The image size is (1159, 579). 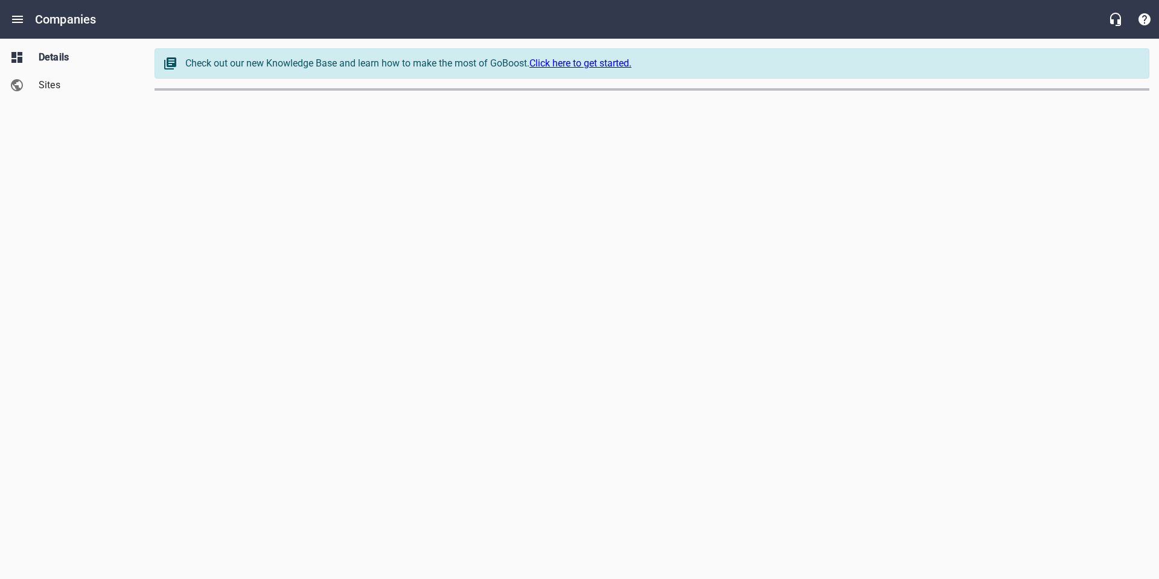 What do you see at coordinates (85, 57) in the screenshot?
I see `span: Details` at bounding box center [85, 57].